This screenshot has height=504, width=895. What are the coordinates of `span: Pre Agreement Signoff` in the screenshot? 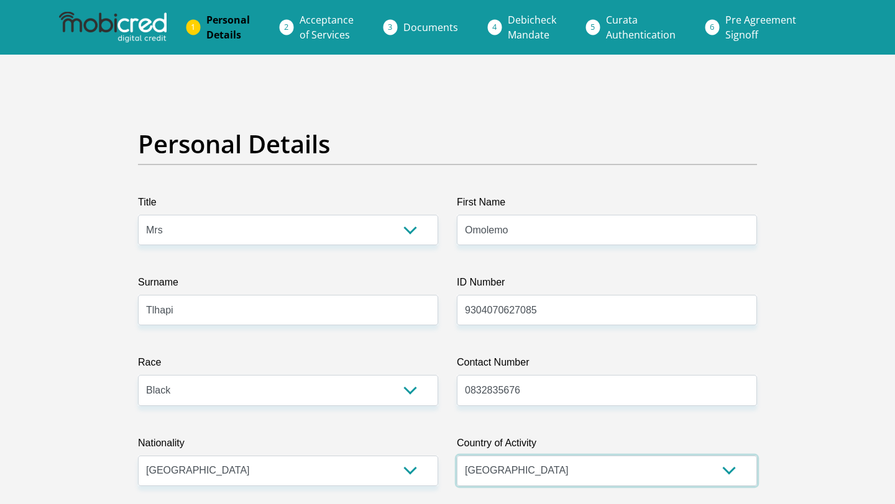 It's located at (760, 27).